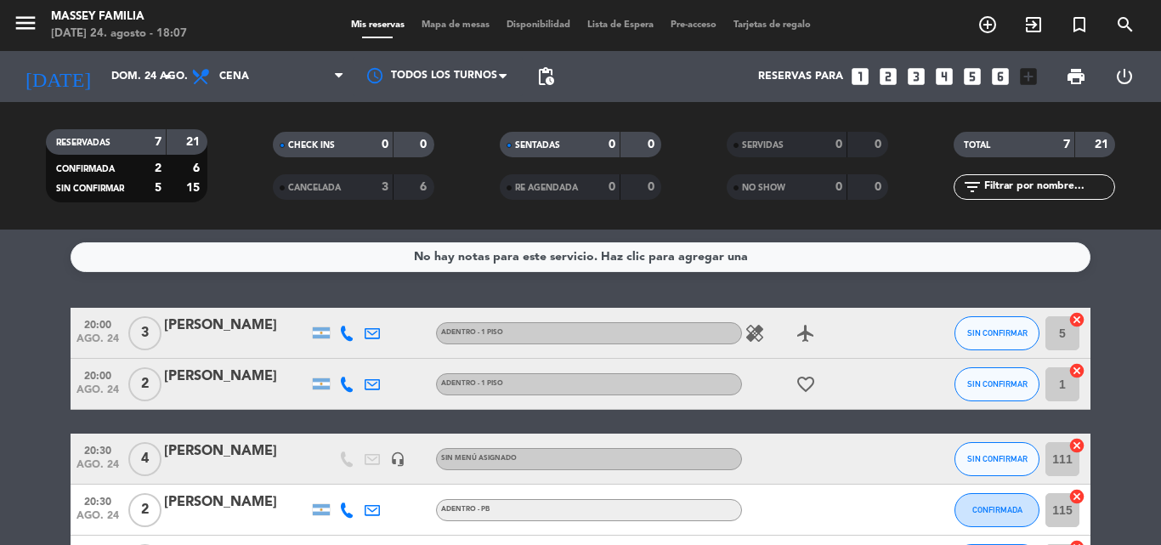 Image resolution: width=1161 pixels, height=545 pixels. Describe the element at coordinates (83, 143) in the screenshot. I see `span: RESERVADAS` at that location.